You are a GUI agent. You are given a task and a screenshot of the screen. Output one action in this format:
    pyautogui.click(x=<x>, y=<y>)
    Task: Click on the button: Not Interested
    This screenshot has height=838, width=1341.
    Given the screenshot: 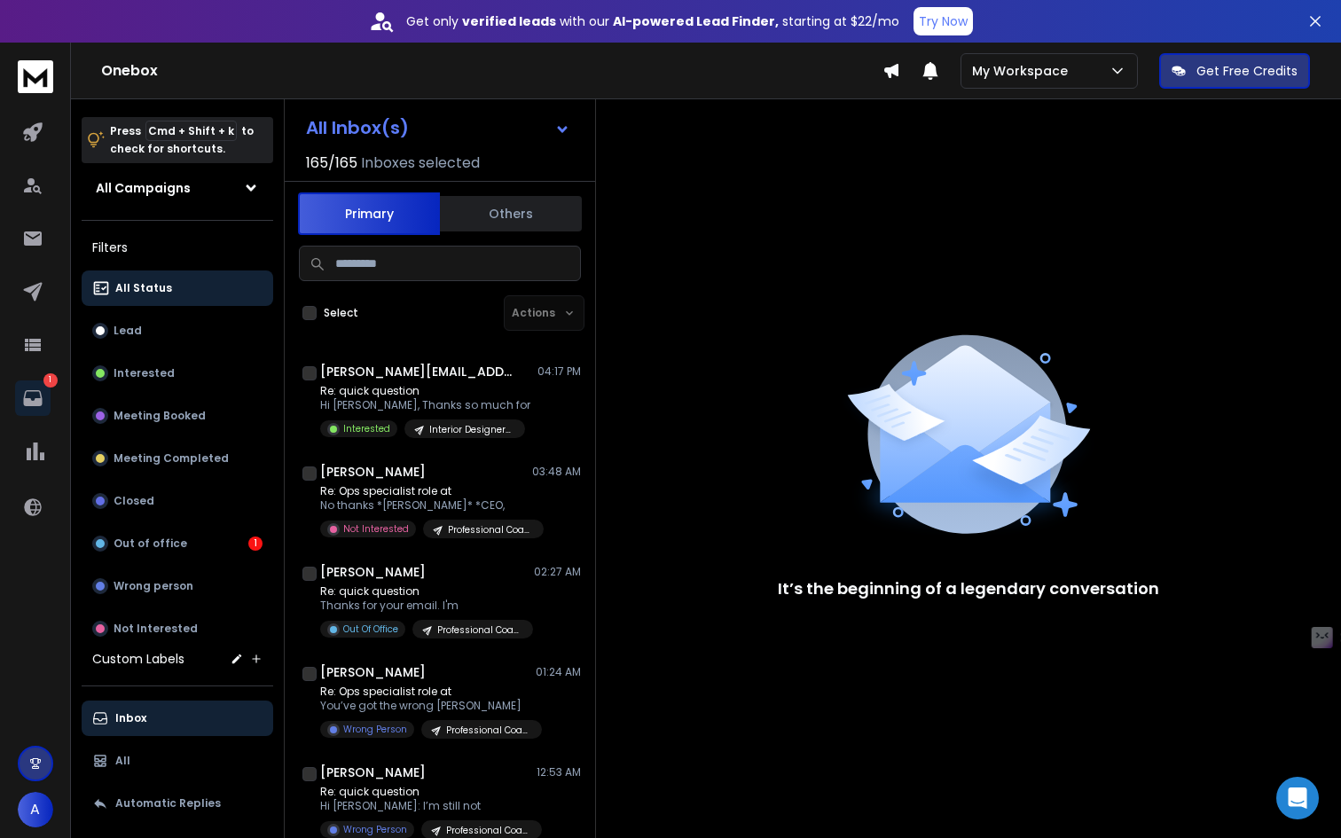 What is the action you would take?
    pyautogui.click(x=177, y=629)
    